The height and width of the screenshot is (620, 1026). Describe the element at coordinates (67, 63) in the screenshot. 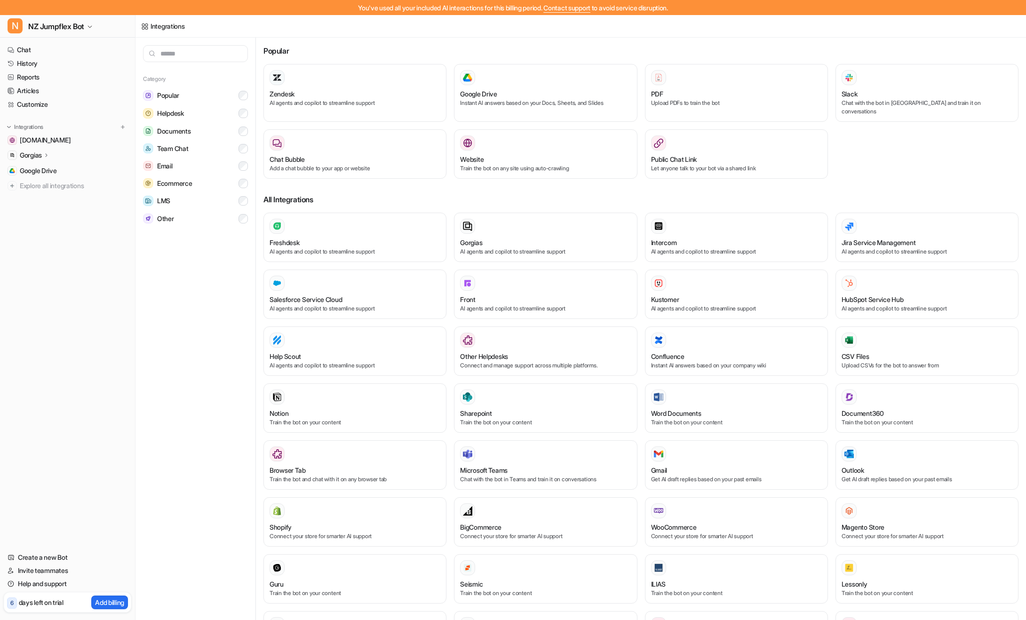

I see `a: History` at that location.